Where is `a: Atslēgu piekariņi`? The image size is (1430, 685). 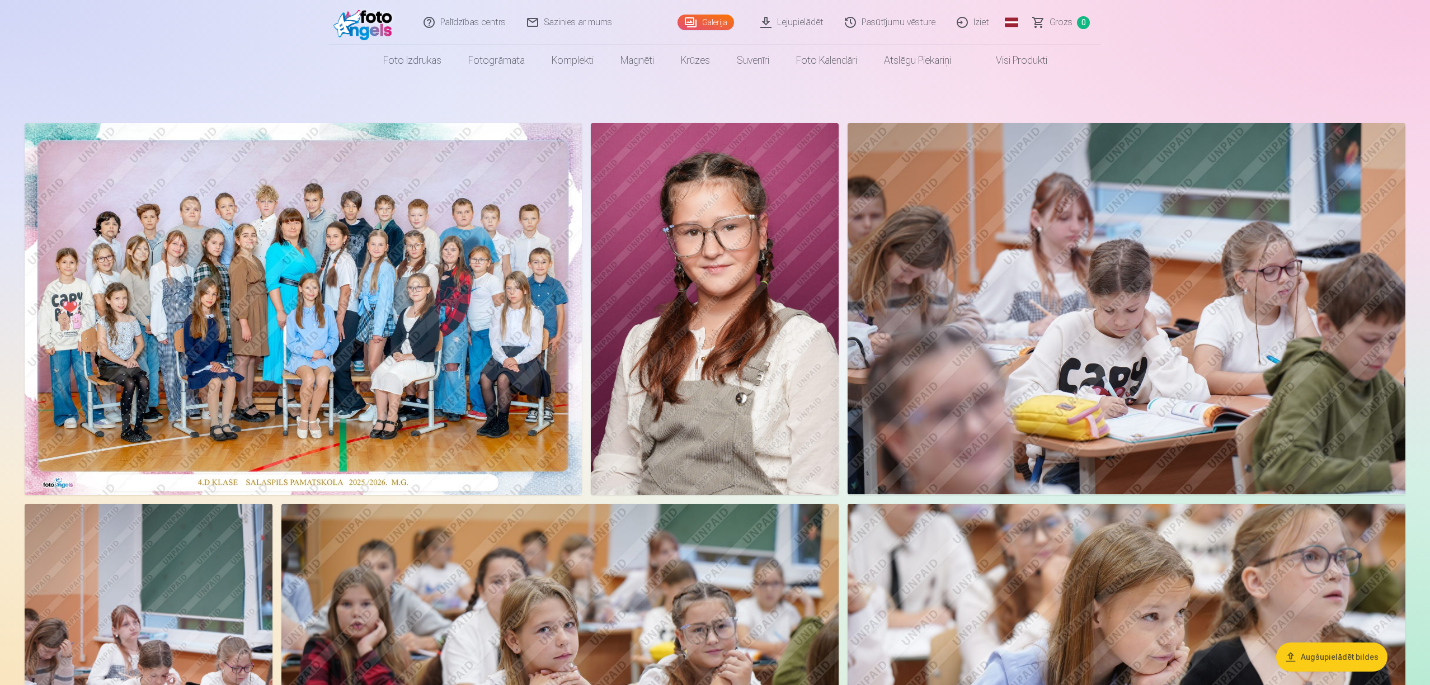 a: Atslēgu piekariņi is located at coordinates (917, 60).